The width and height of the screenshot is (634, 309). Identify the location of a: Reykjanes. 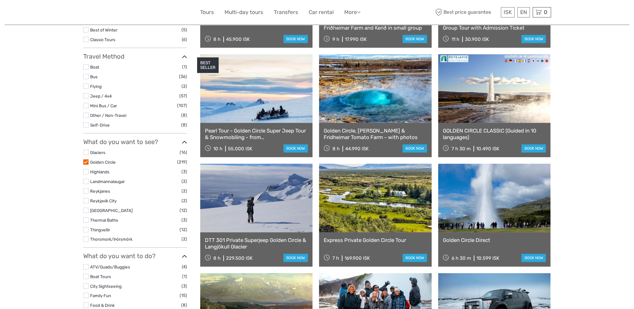
(100, 191).